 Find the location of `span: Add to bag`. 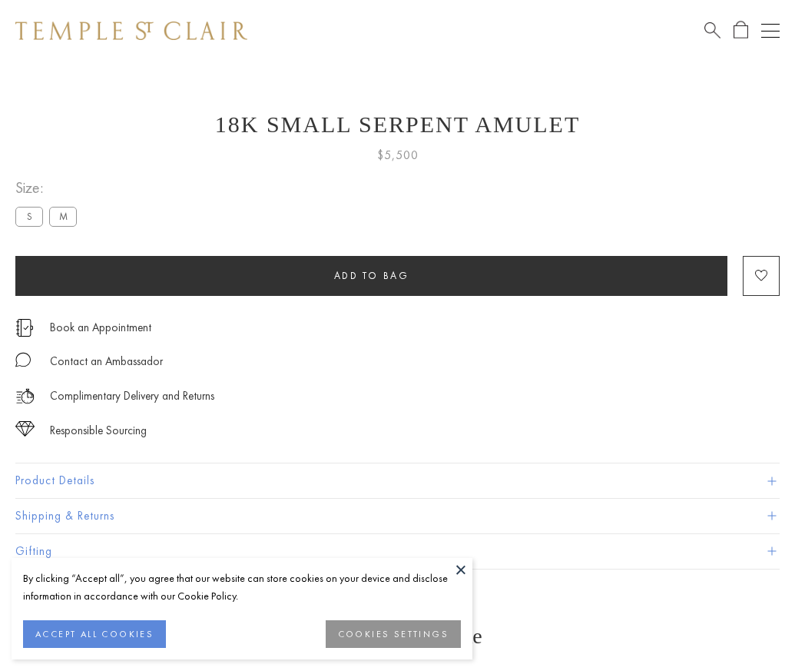

span: Add to bag is located at coordinates (372, 275).